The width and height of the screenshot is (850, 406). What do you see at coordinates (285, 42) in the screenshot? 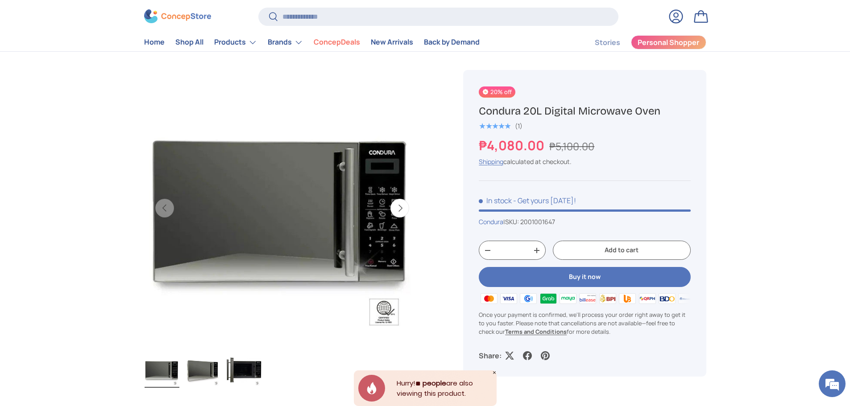
I see `summary: Brands` at bounding box center [285, 42].